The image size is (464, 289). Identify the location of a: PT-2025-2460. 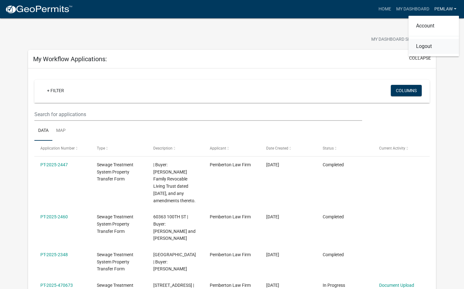
(54, 217).